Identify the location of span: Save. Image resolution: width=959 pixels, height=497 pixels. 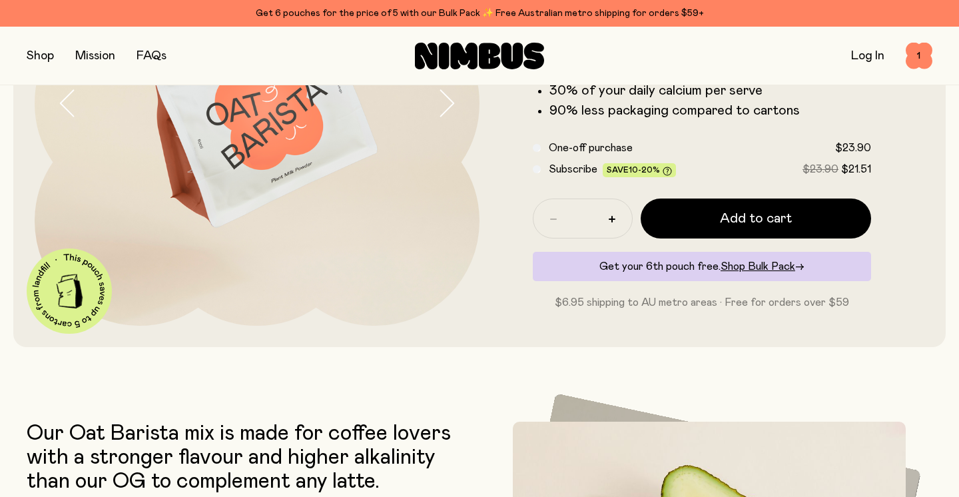
(639, 170).